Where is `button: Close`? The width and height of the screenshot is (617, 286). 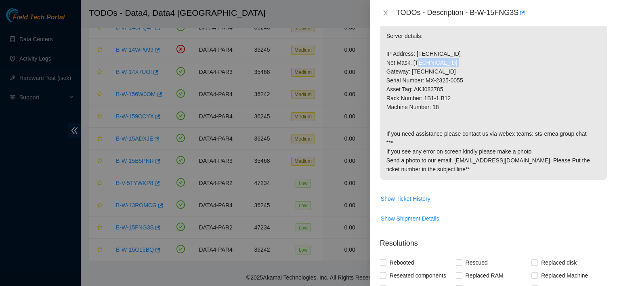 button: Close is located at coordinates (386, 13).